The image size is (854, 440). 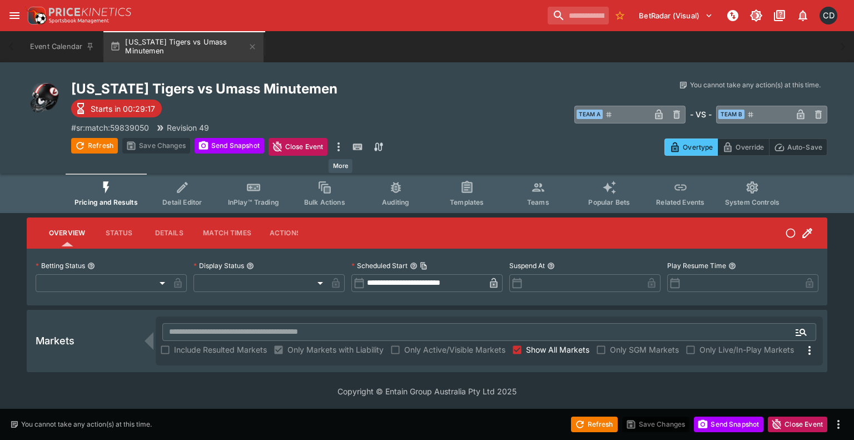 I want to click on button: Select Tenant, so click(x=676, y=16).